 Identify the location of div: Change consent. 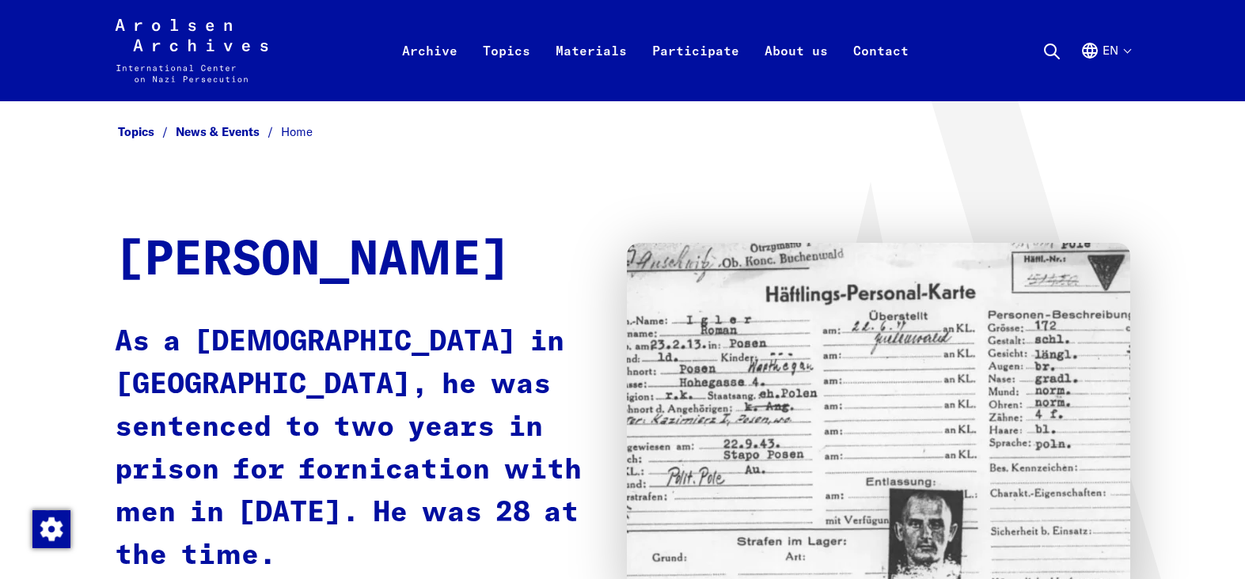
(51, 529).